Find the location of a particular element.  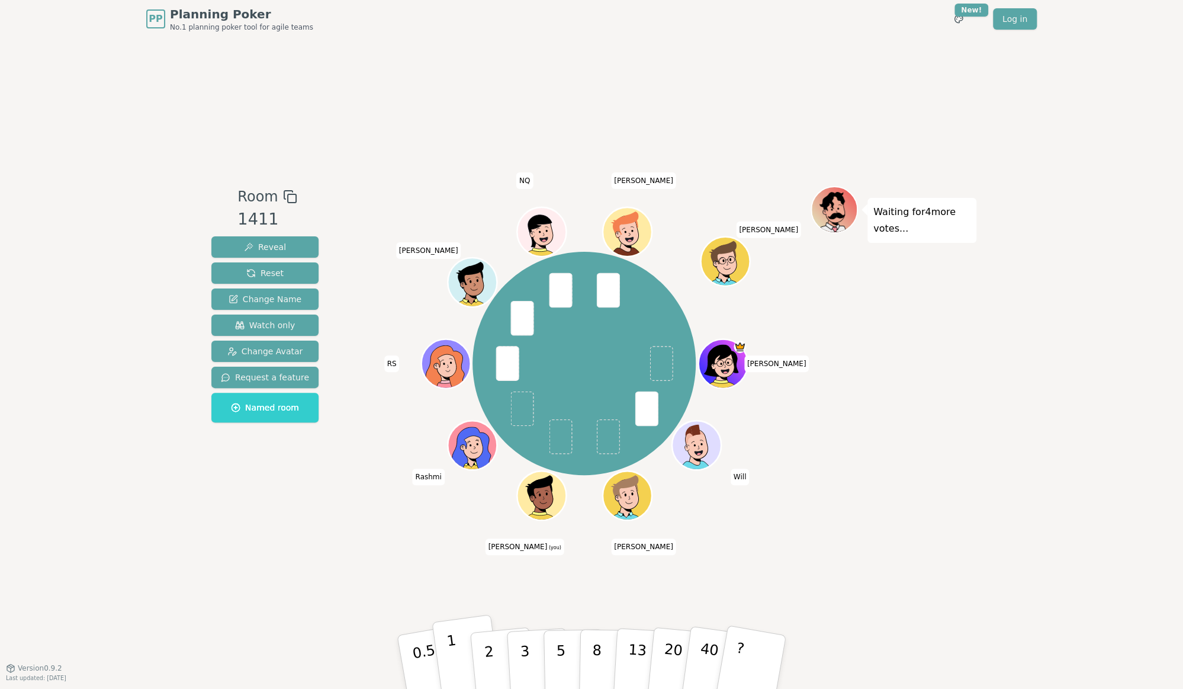

span: (you) is located at coordinates (554, 547).